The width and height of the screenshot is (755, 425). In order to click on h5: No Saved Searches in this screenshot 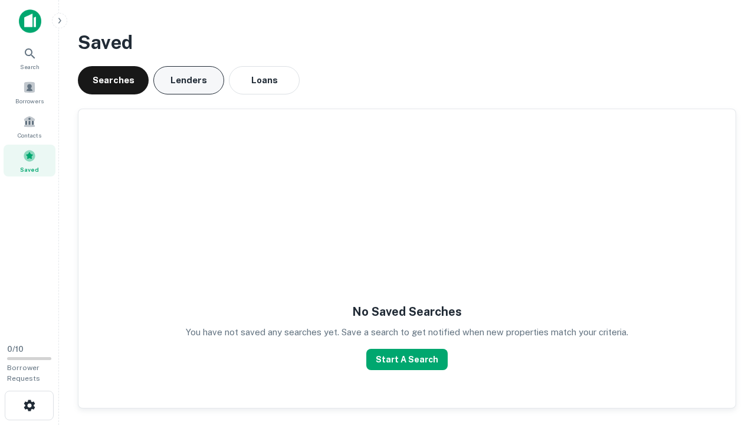, I will do `click(407, 311)`.